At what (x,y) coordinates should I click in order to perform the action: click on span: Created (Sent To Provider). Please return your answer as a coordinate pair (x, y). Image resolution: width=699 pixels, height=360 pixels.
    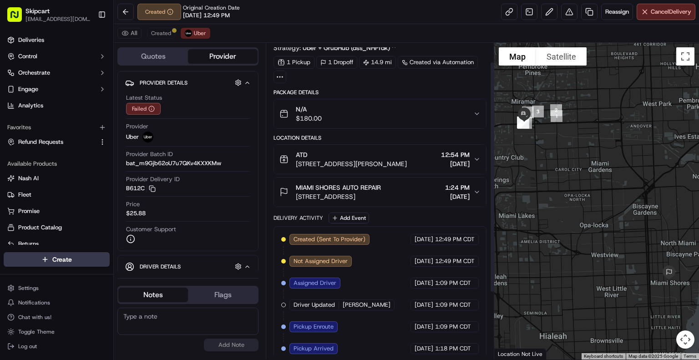
    Looking at the image, I should click on (330, 239).